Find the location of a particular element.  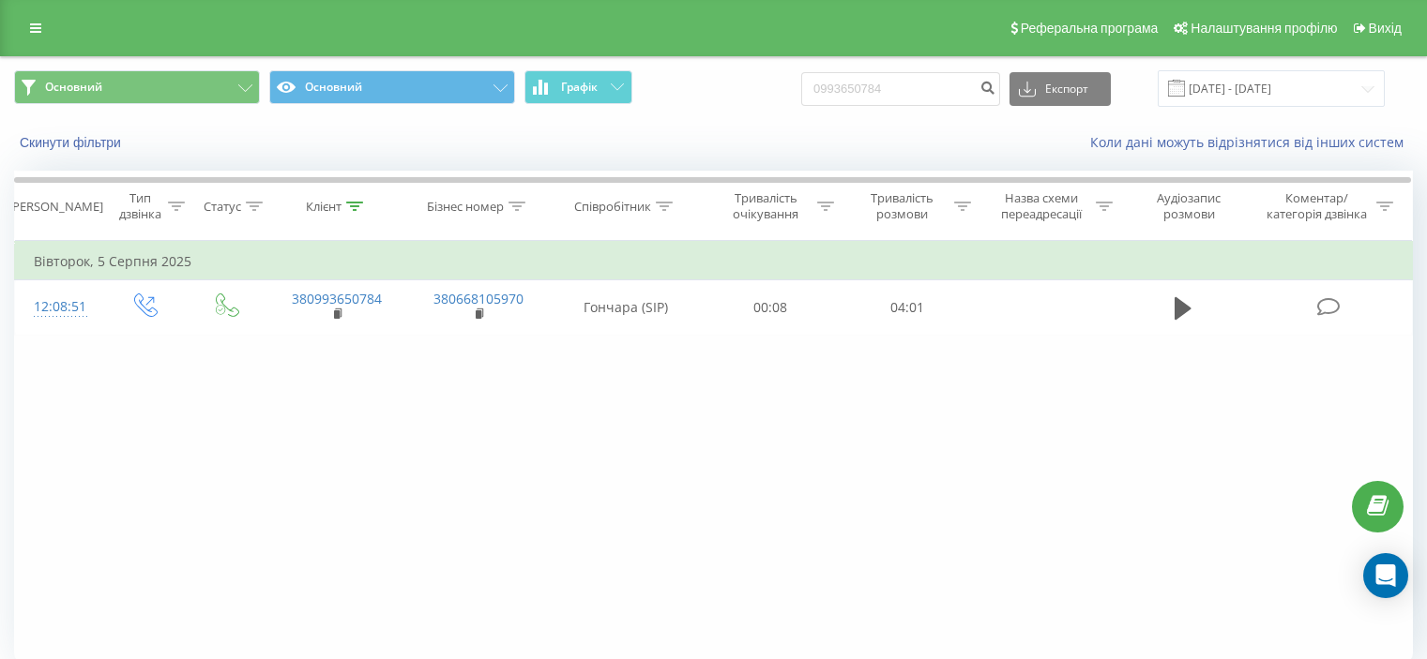

span: Основний is located at coordinates (73, 87).